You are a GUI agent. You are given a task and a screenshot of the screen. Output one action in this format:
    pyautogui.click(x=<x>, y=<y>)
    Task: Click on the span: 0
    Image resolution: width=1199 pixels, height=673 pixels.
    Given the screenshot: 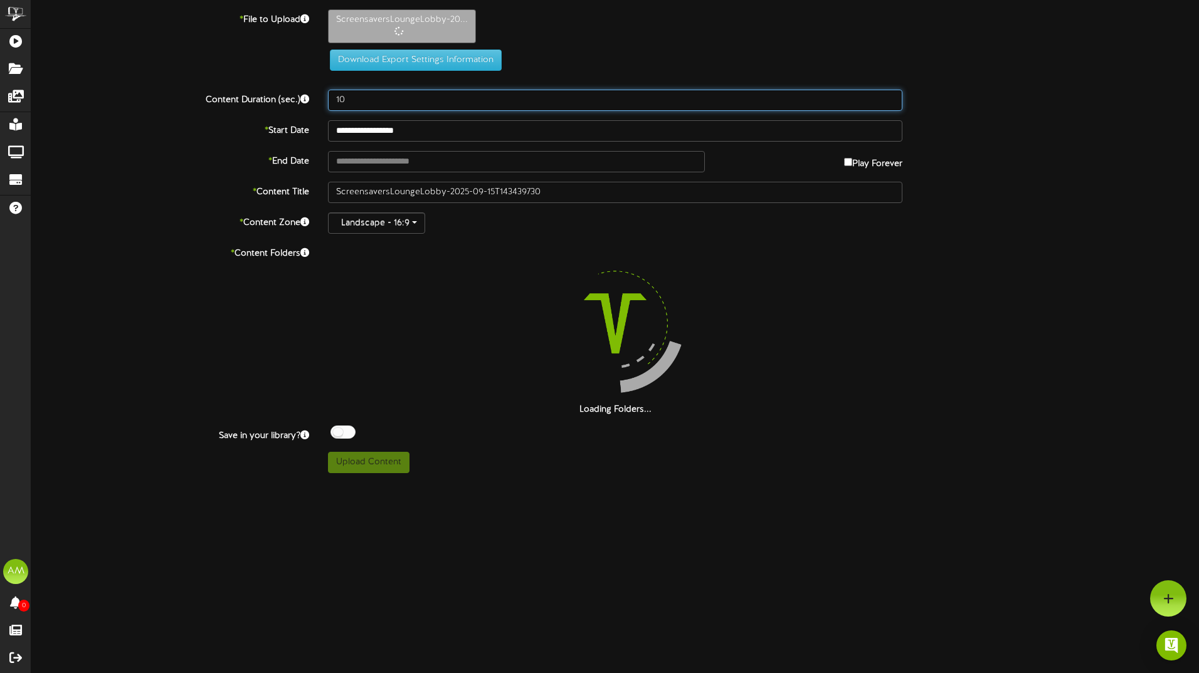 What is the action you would take?
    pyautogui.click(x=24, y=606)
    